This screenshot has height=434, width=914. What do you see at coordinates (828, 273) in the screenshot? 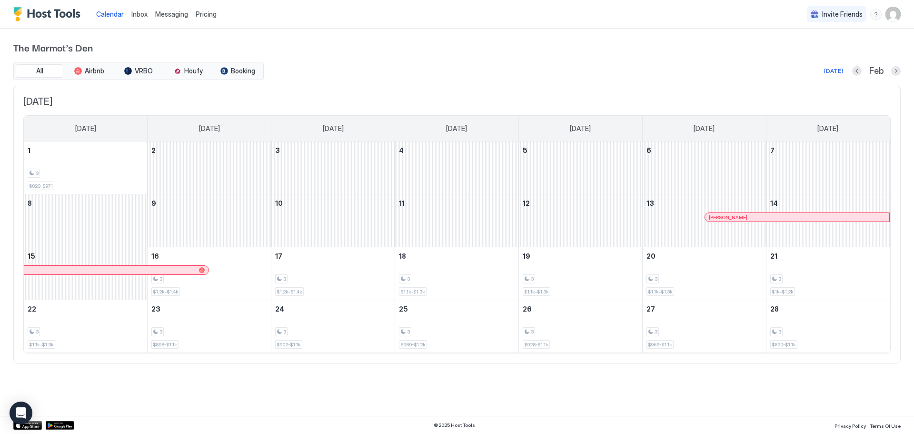
I see `td: February 21, 2026` at bounding box center [828, 273].